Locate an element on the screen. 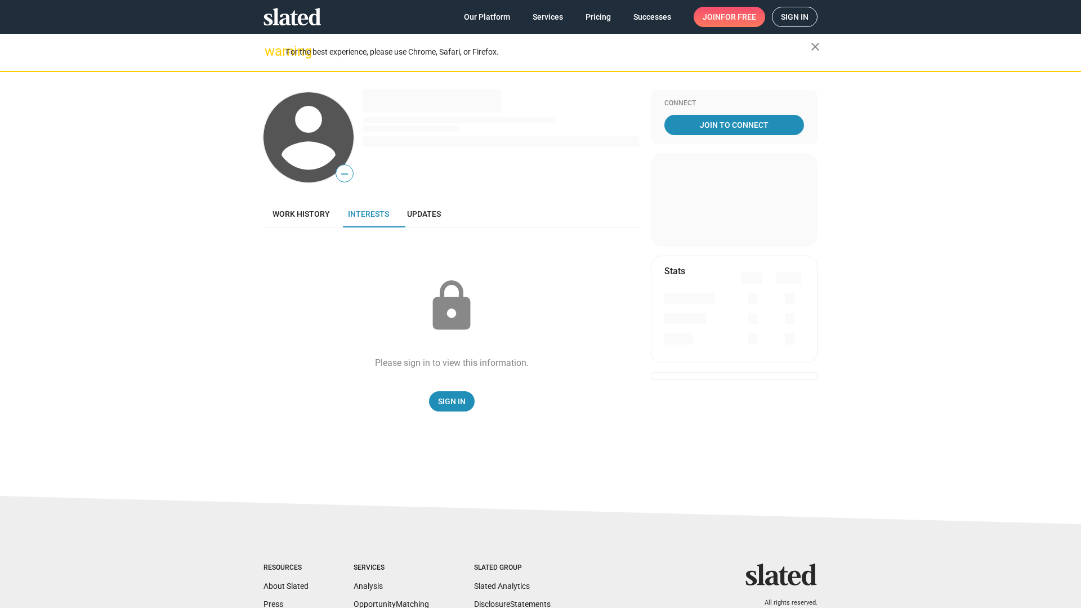  span: Join is located at coordinates (729, 17).